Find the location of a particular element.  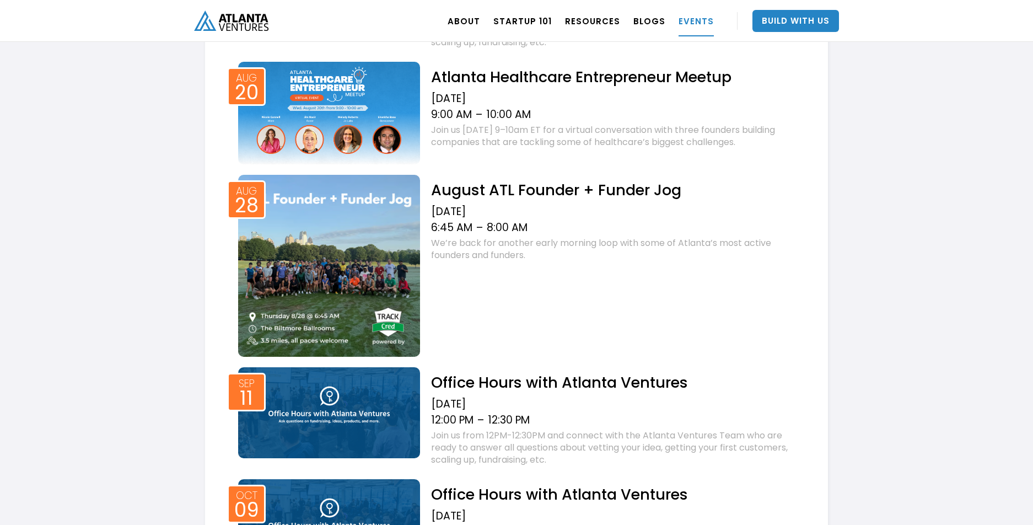

a: RESOURCES is located at coordinates (592, 21).